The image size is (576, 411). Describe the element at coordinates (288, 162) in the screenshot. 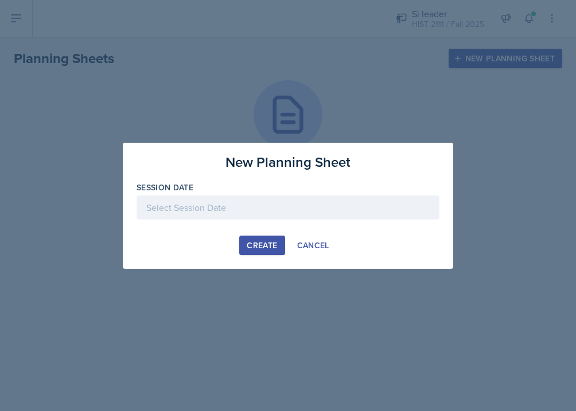

I see `h3: New Planning Sheet` at that location.